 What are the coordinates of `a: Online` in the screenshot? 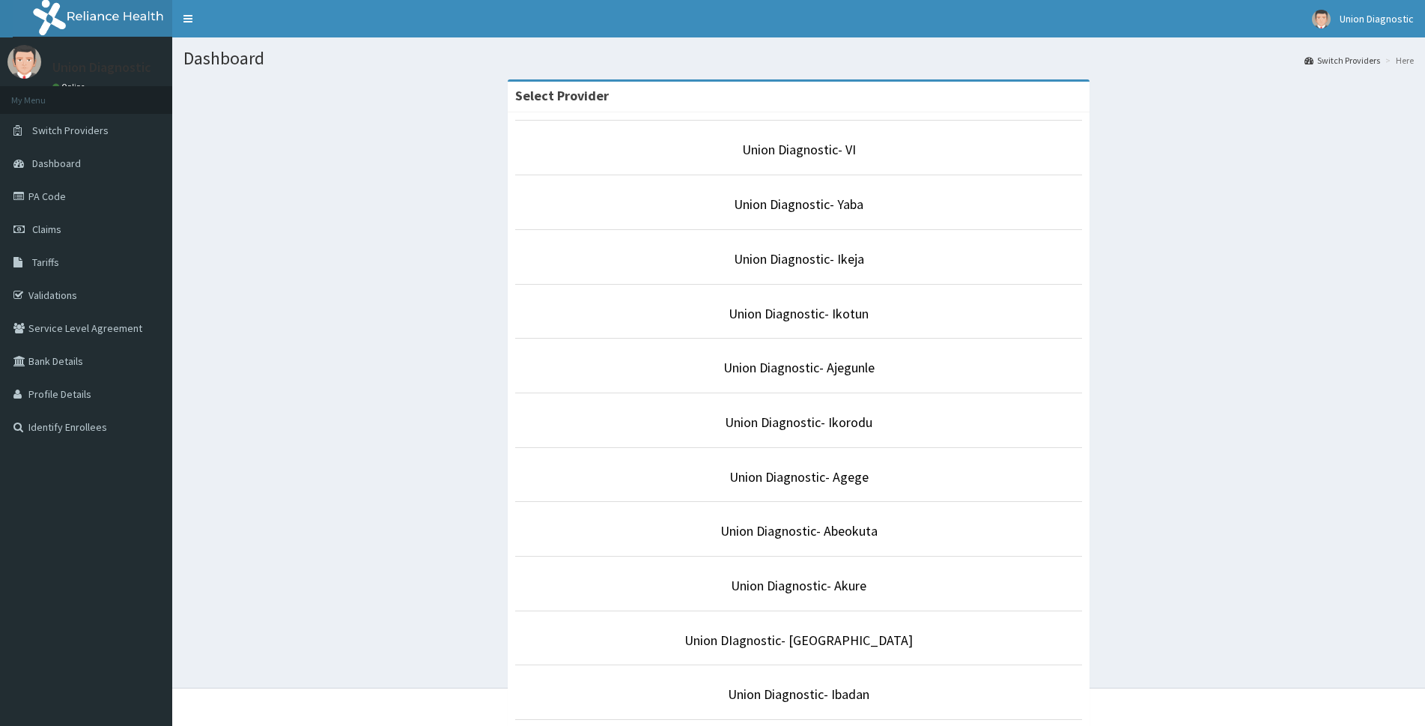 It's located at (70, 87).